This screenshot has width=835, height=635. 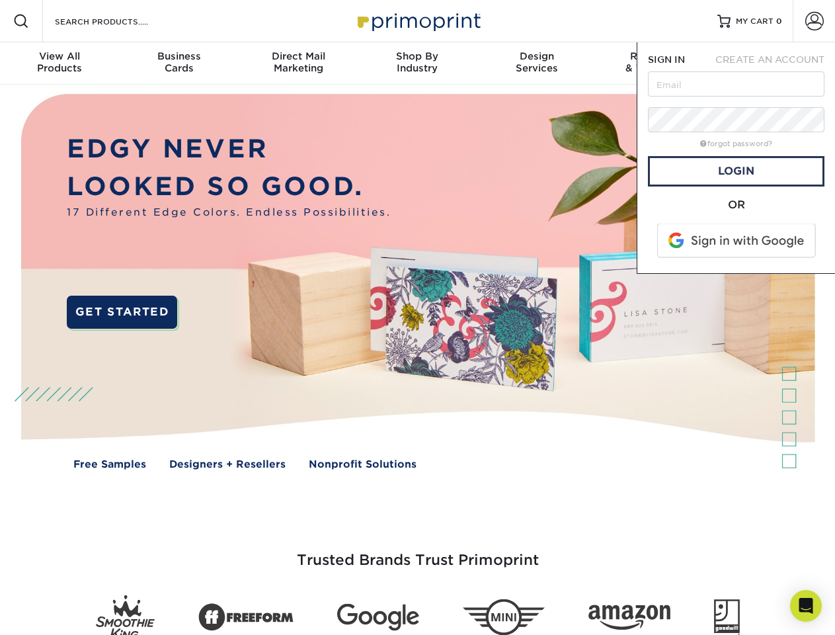 I want to click on a: Free Samples, so click(x=110, y=464).